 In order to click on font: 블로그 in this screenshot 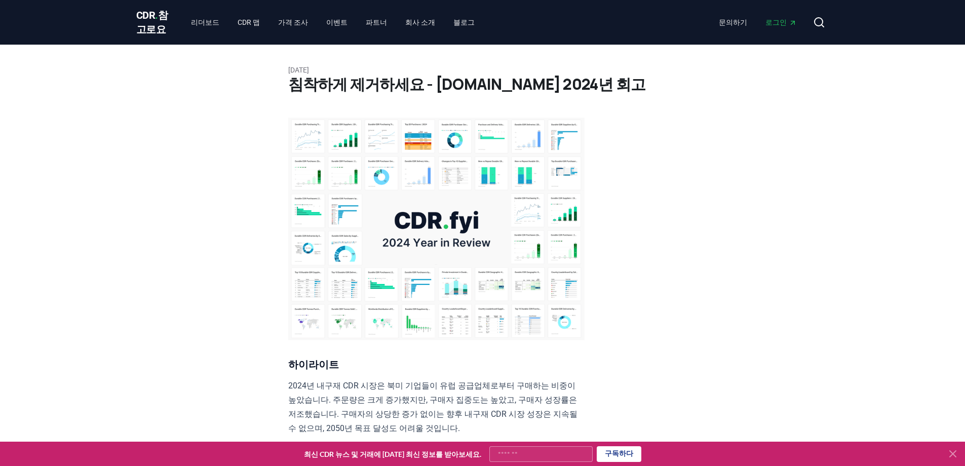, I will do `click(464, 22)`.